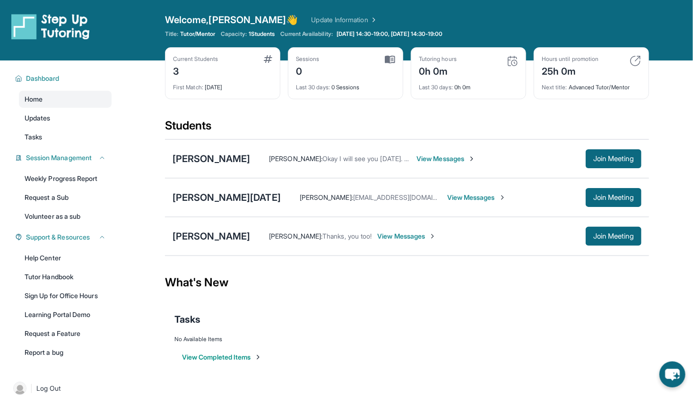 This screenshot has height=395, width=693. Describe the element at coordinates (592, 85) in the screenshot. I see `div: Advanced Tutor/Mentor` at that location.